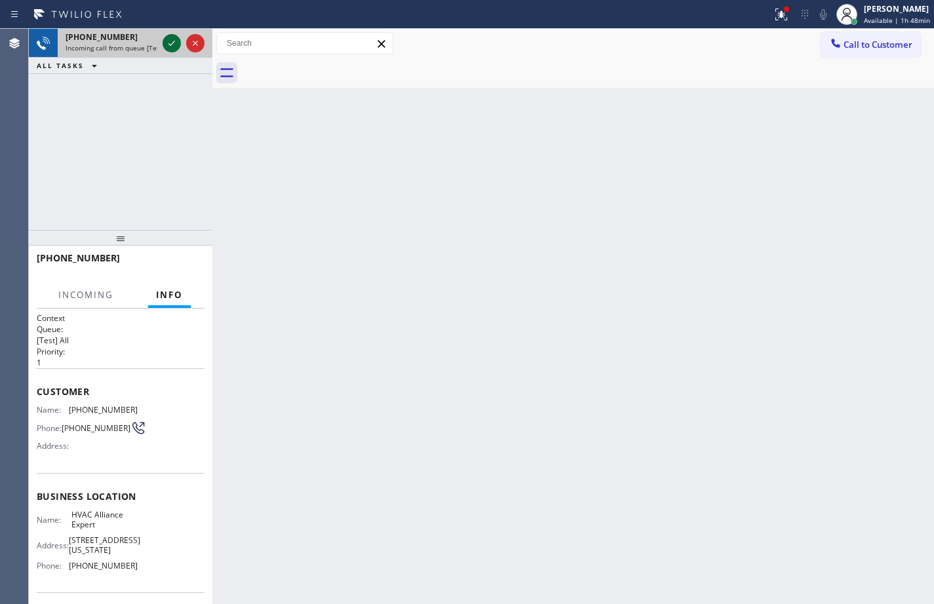  What do you see at coordinates (870, 45) in the screenshot?
I see `button: Call to Customer` at bounding box center [870, 45].